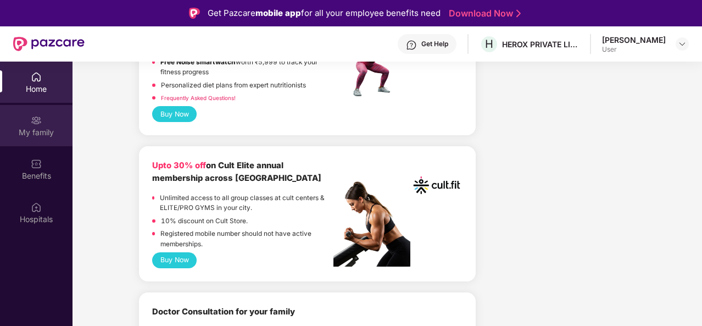 This screenshot has height=326, width=702. I want to click on img: Logo, so click(194, 13).